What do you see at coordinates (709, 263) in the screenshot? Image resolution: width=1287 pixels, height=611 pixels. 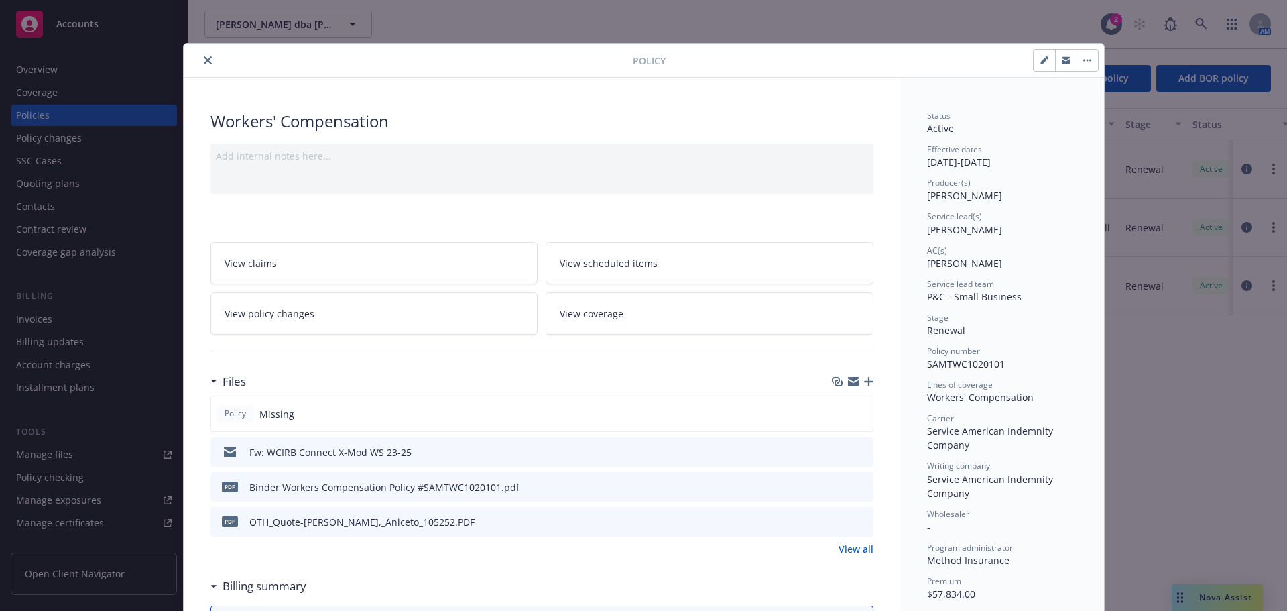 I see `a: View scheduled items` at bounding box center [709, 263].